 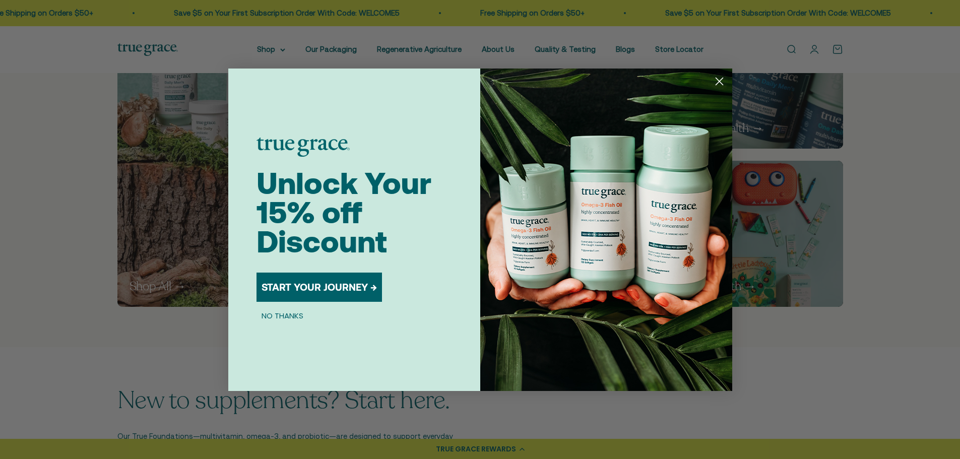 I want to click on button: NO THANKS, so click(x=282, y=316).